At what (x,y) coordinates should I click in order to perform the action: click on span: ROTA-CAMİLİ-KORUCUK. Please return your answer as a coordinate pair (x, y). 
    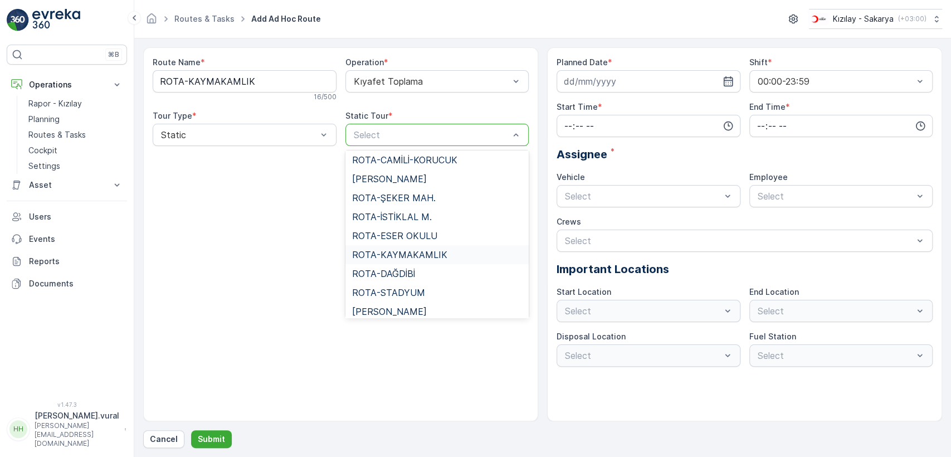
    Looking at the image, I should click on (405, 160).